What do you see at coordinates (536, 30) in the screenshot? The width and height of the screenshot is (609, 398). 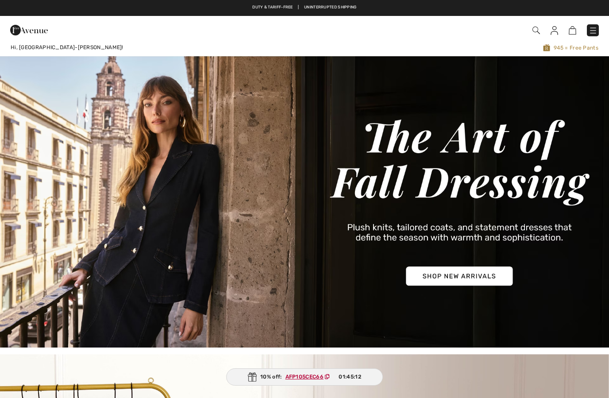 I see `img: Search` at bounding box center [536, 30].